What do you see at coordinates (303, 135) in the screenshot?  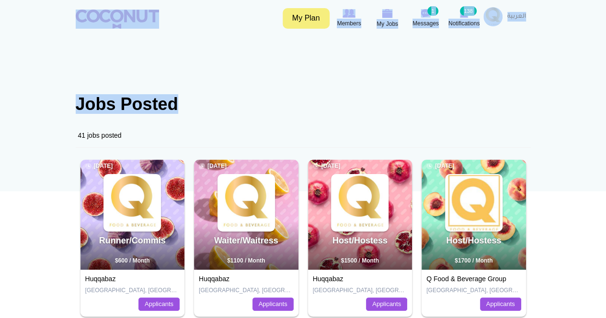 I see `div: 41 jobs posted` at bounding box center [303, 135].